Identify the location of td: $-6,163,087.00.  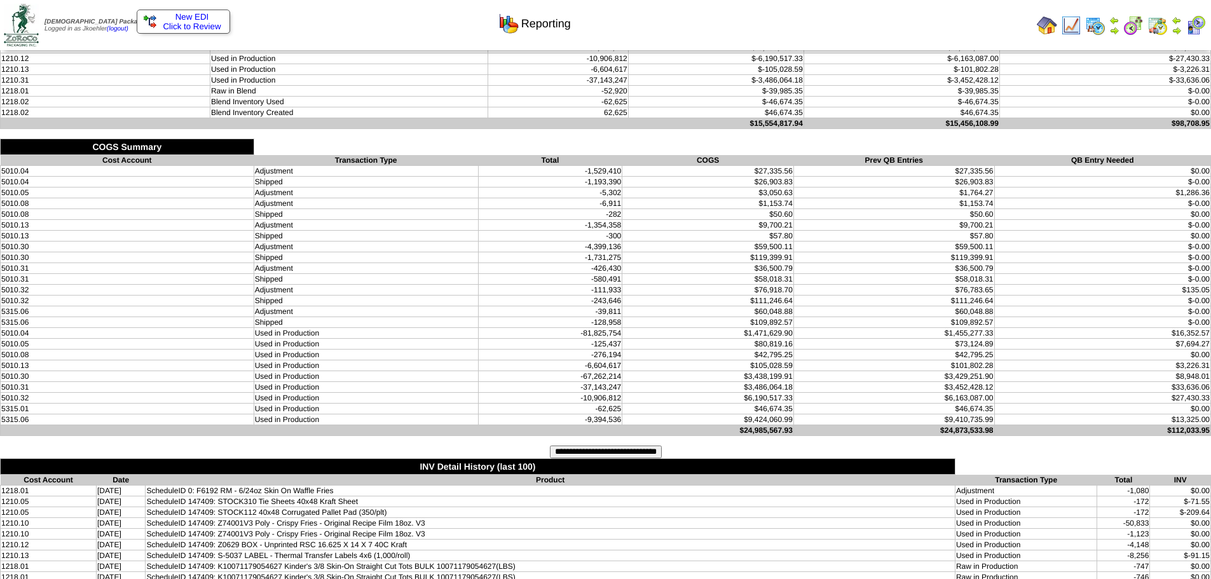
(901, 58).